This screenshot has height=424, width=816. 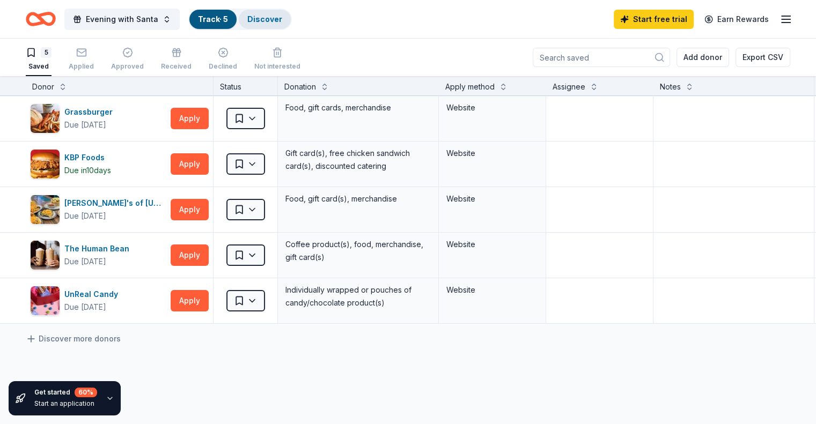 What do you see at coordinates (39, 60) in the screenshot?
I see `button: 5Saved` at bounding box center [39, 60].